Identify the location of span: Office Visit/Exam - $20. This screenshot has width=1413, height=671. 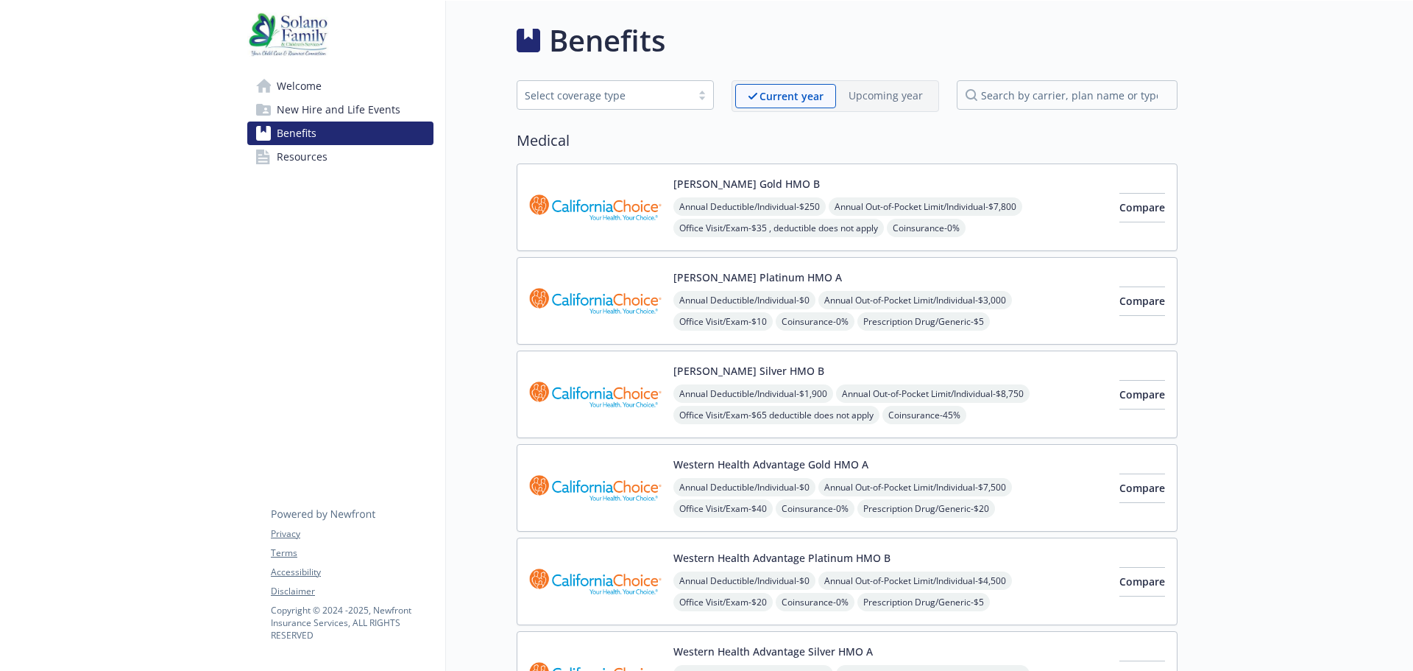
(723, 601).